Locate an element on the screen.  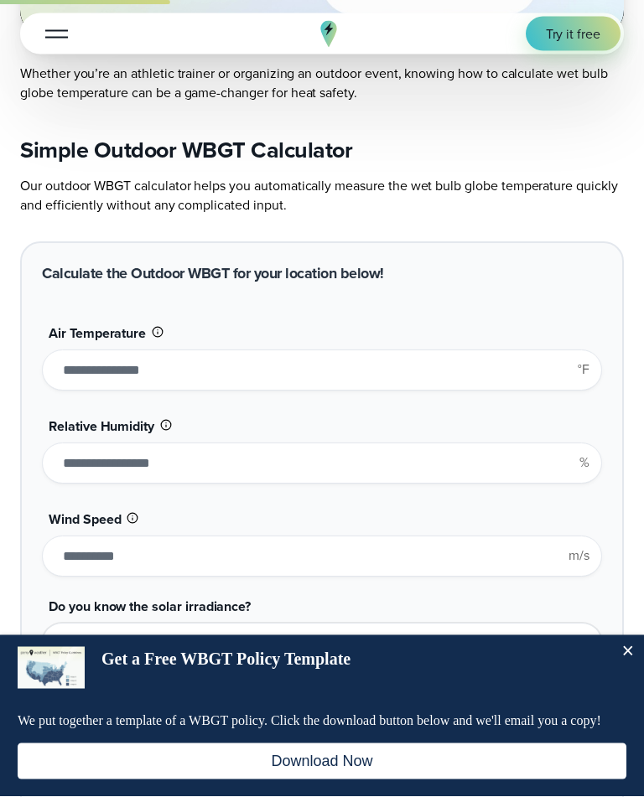
img: dialog featured image is located at coordinates (51, 668).